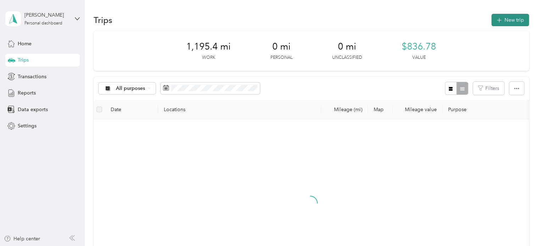  What do you see at coordinates (103, 20) in the screenshot?
I see `h1: Trips` at bounding box center [103, 20].